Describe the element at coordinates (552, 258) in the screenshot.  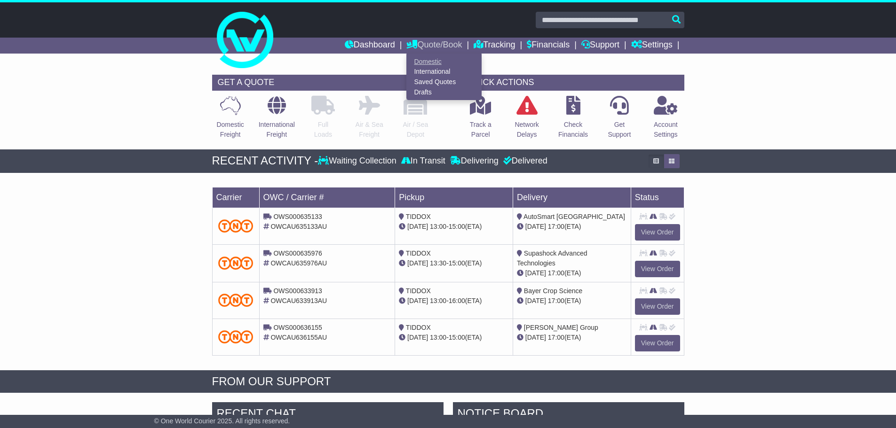
I see `span: Supashock Advanced Technologies` at that location.